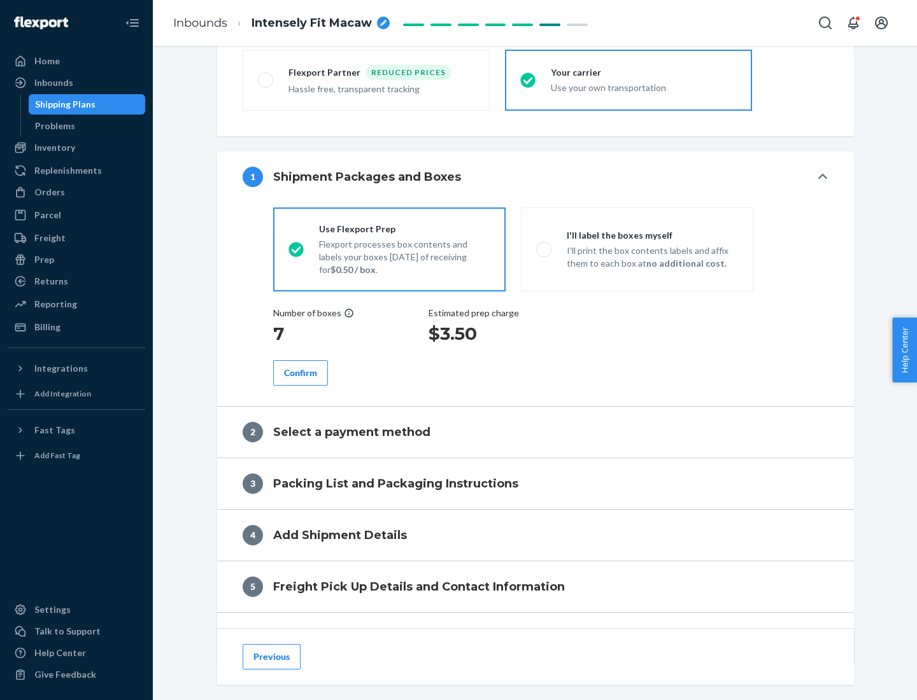 The height and width of the screenshot is (700, 917). What do you see at coordinates (311, 24) in the screenshot?
I see `span: Intensely Fit Macaw` at bounding box center [311, 24].